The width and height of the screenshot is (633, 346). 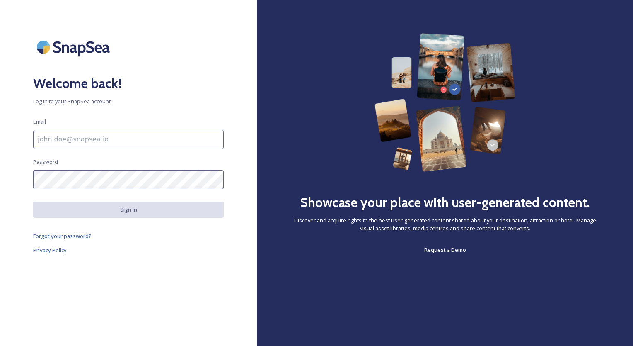 What do you see at coordinates (50, 250) in the screenshot?
I see `span: Privacy Policy` at bounding box center [50, 250].